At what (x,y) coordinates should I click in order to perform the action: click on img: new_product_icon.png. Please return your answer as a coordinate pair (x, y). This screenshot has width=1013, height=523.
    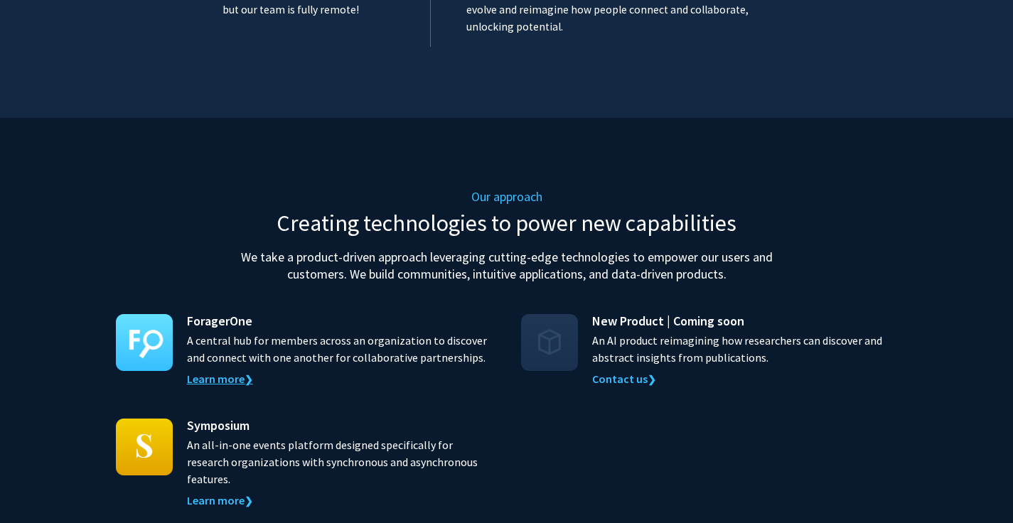
    Looking at the image, I should click on (549, 342).